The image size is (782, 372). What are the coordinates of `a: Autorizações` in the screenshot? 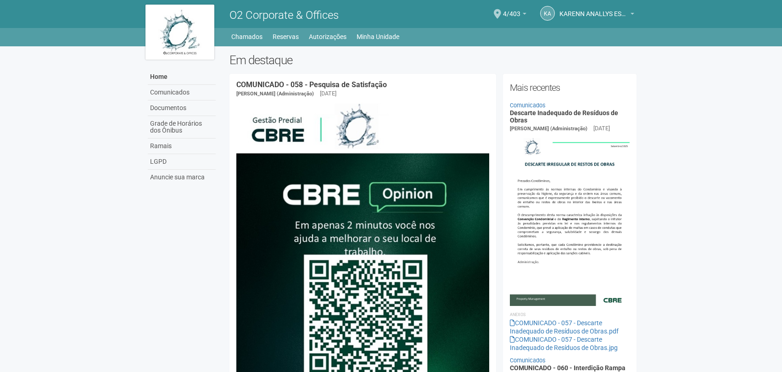 It's located at (328, 37).